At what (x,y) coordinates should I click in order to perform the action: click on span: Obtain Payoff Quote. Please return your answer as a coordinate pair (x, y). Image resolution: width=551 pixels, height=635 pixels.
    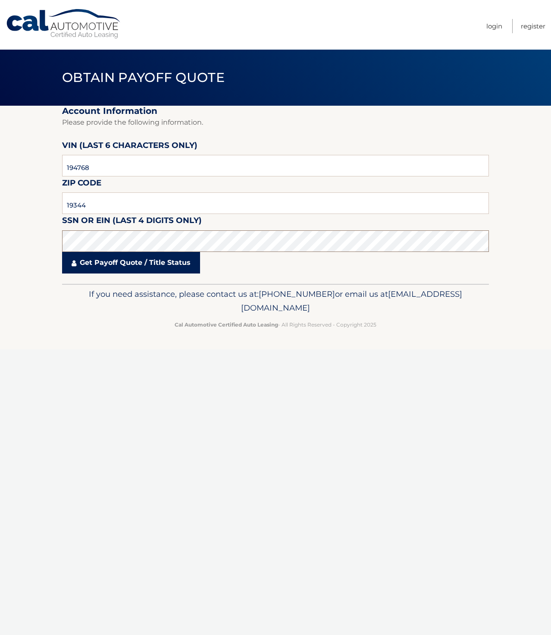
    Looking at the image, I should click on (143, 77).